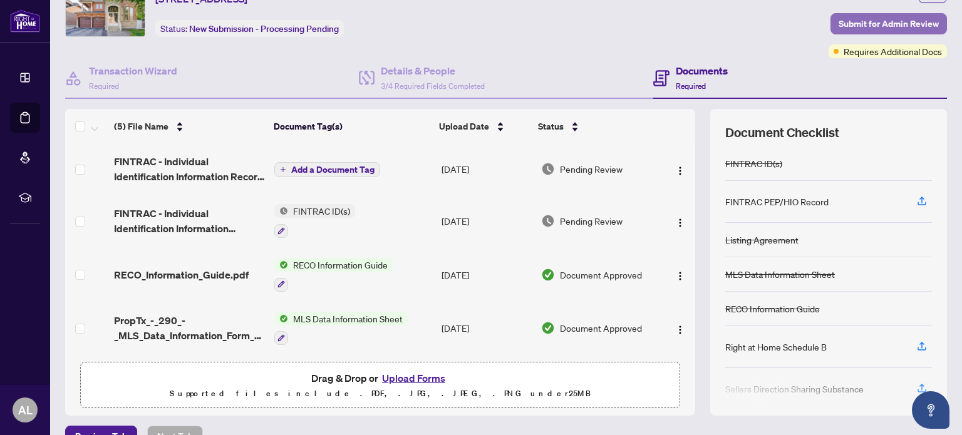 This screenshot has width=962, height=435. What do you see at coordinates (327, 170) in the screenshot?
I see `button: Add a Document Tag` at bounding box center [327, 170].